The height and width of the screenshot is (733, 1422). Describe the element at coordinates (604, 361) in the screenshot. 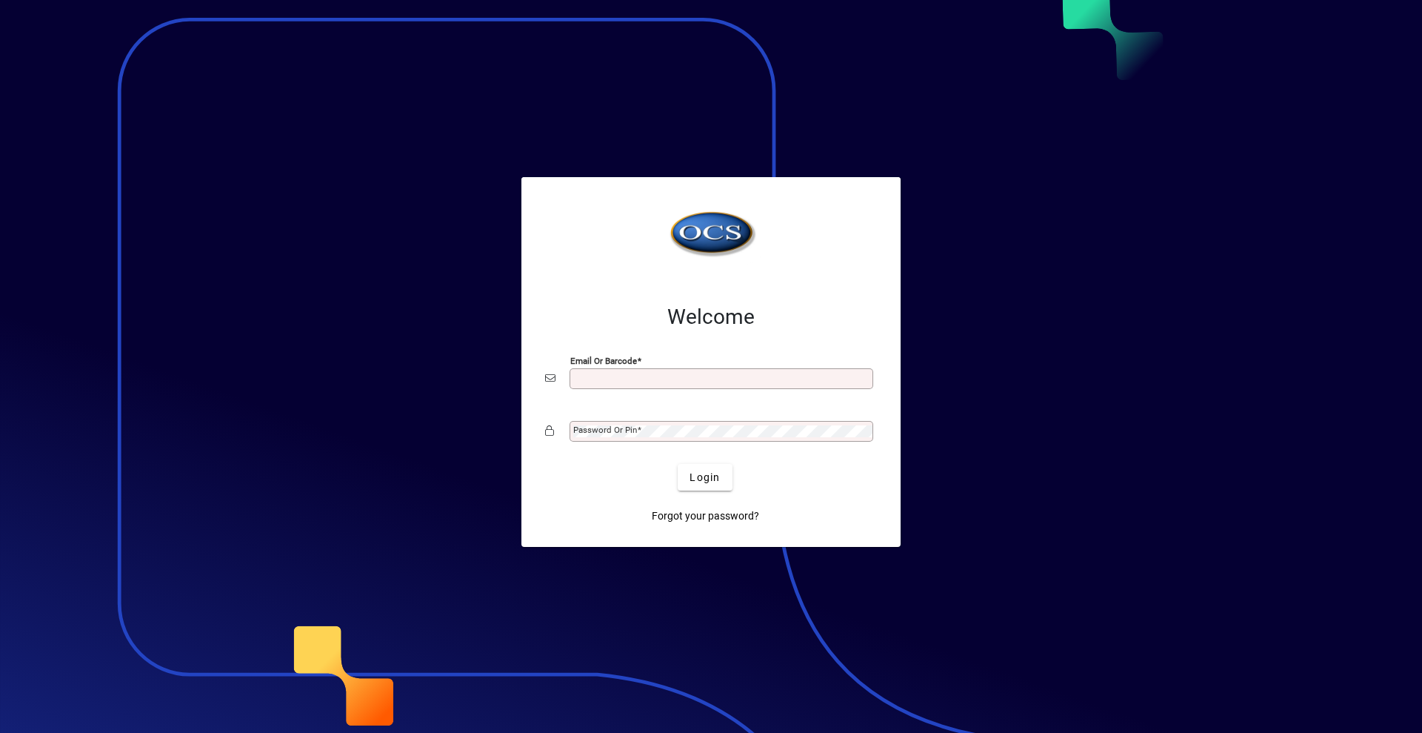

I see `mat-label: Email or Barcode` at that location.